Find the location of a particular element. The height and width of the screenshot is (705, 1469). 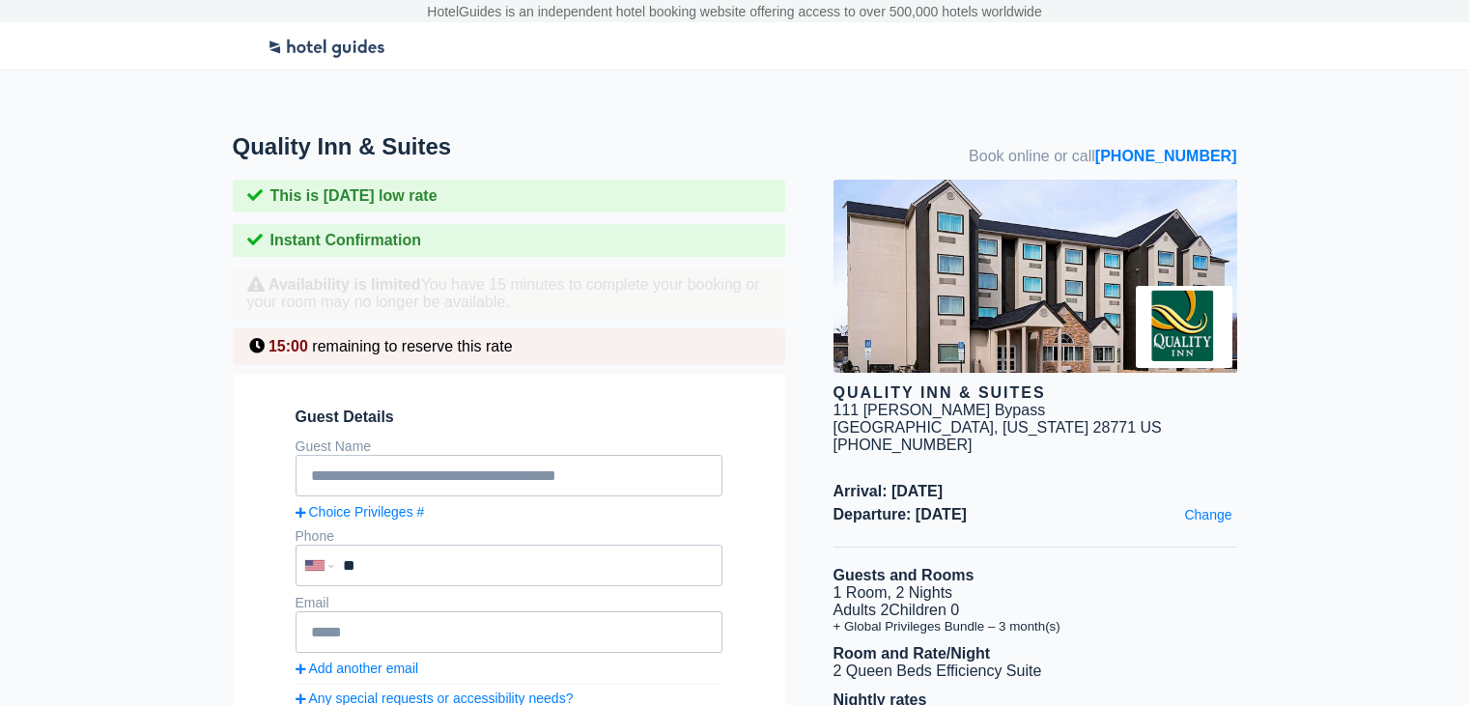

span: remaining to reserve this rate is located at coordinates (411, 346).